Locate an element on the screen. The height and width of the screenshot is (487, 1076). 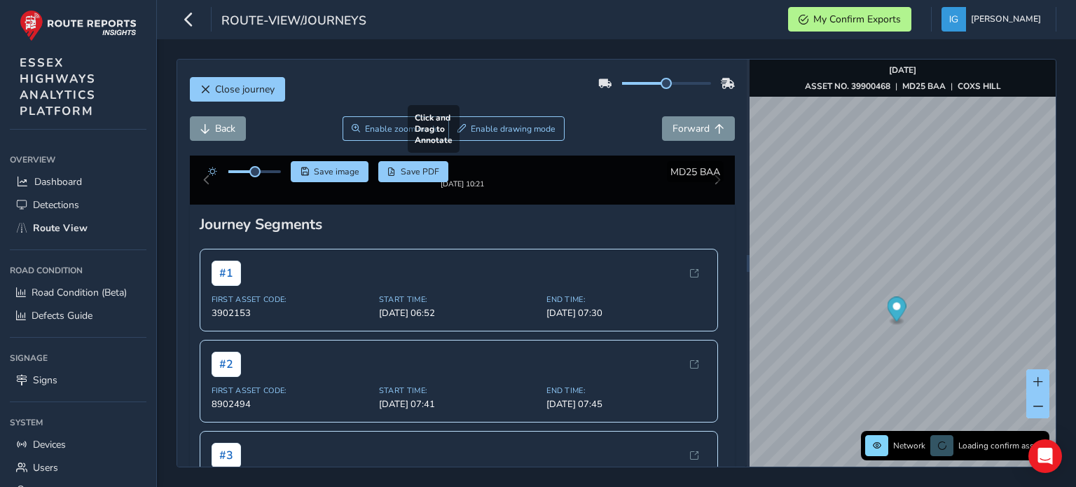
span: My Confirm Exports is located at coordinates (857, 19).